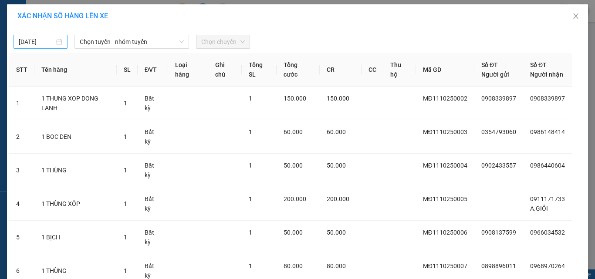  Describe the element at coordinates (22, 137) in the screenshot. I see `td: 2` at that location.